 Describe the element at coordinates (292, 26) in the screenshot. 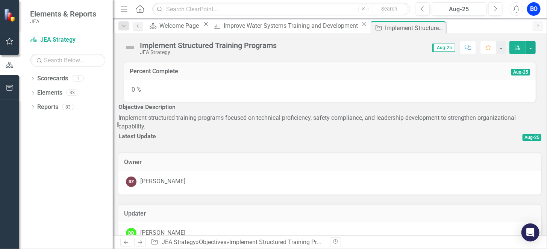

I see `div: Improve Water Systems Training and Development` at that location.